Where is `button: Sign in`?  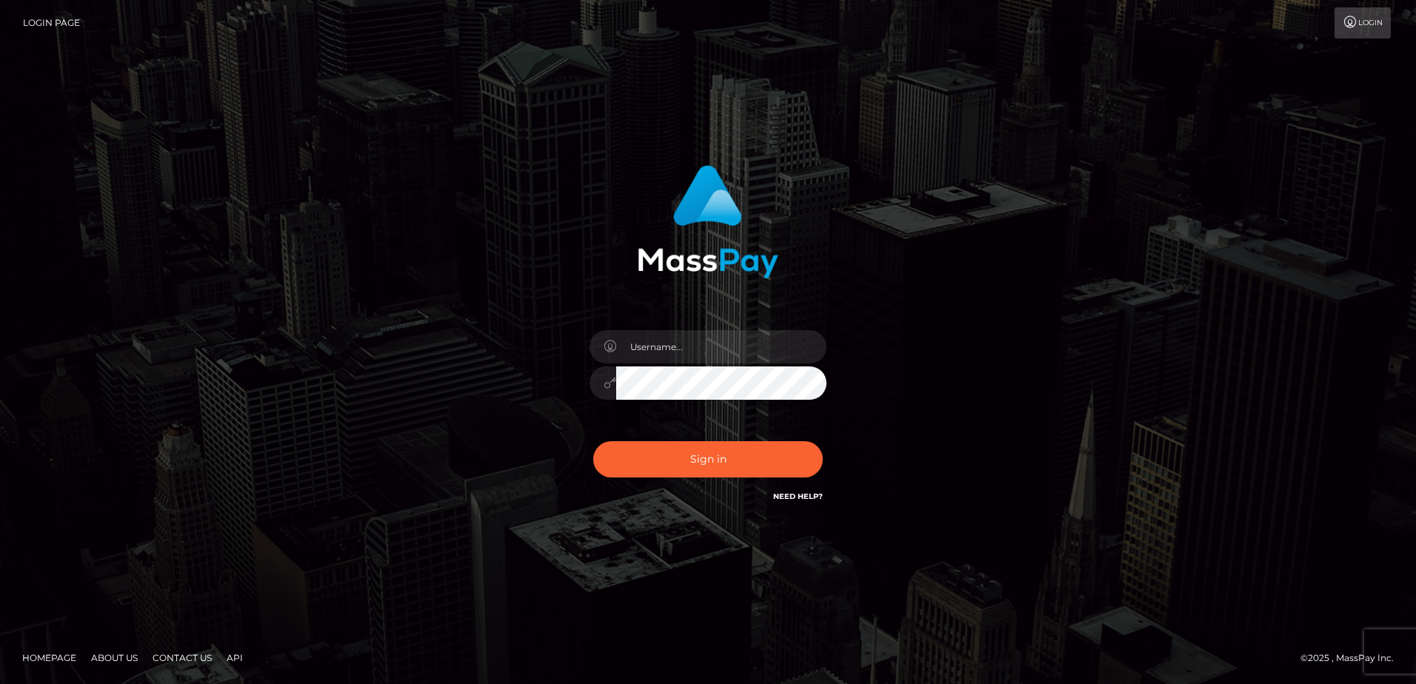
button: Sign in is located at coordinates (708, 459).